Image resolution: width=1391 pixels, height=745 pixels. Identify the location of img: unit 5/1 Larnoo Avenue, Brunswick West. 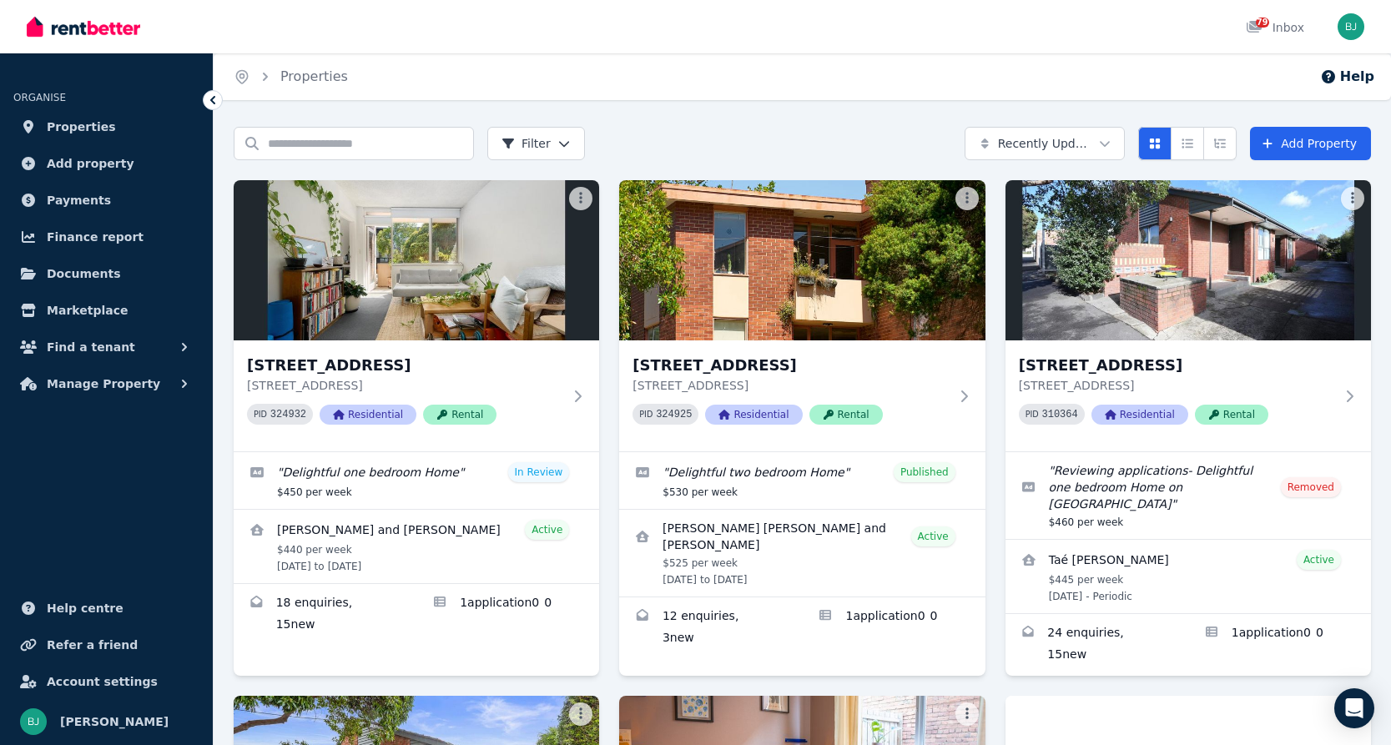
(1188, 260).